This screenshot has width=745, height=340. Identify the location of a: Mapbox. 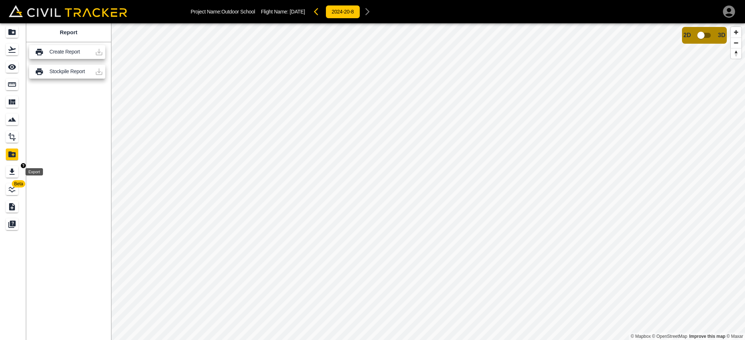
(641, 337).